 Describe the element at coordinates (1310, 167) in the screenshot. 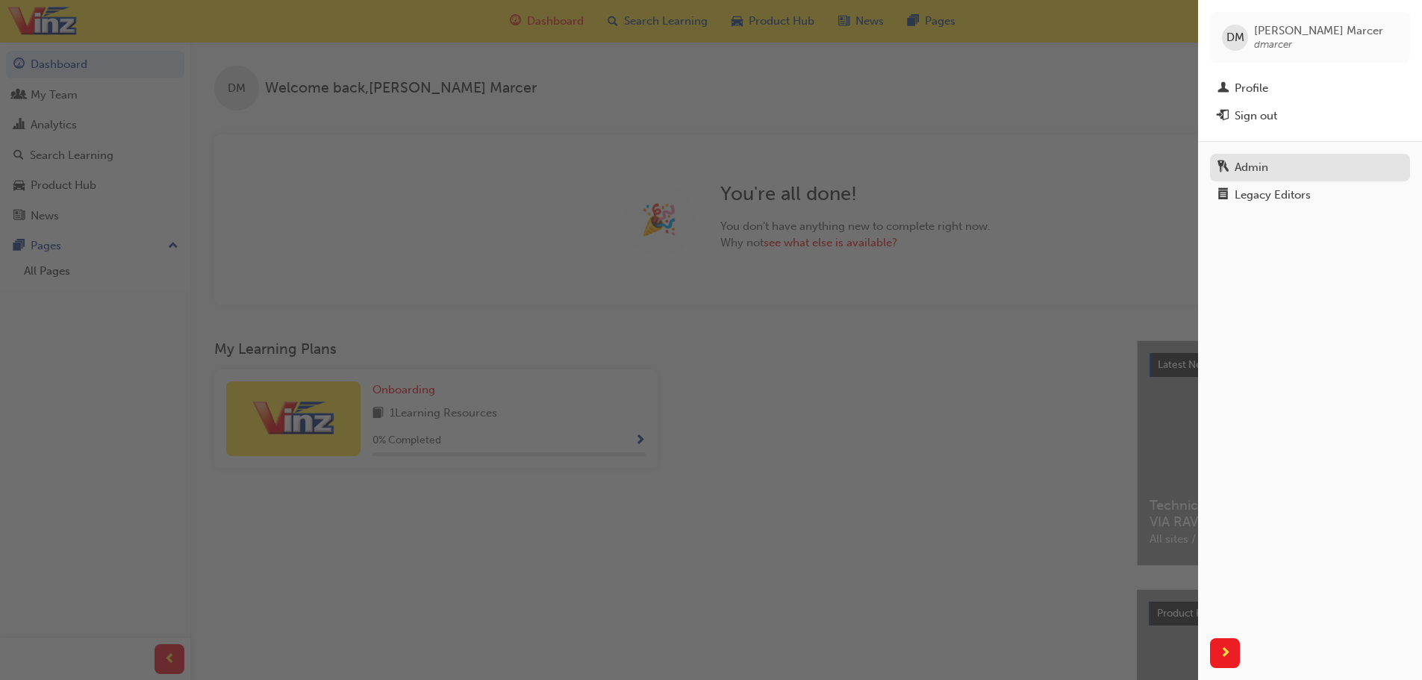

I see `a: Admin` at that location.